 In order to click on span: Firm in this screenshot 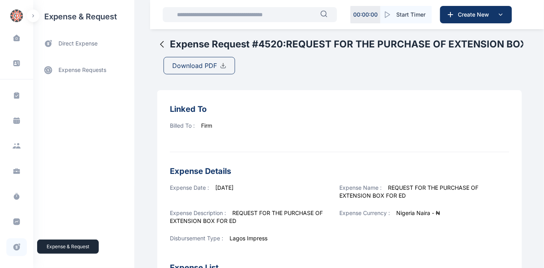, I will do `click(207, 125)`.